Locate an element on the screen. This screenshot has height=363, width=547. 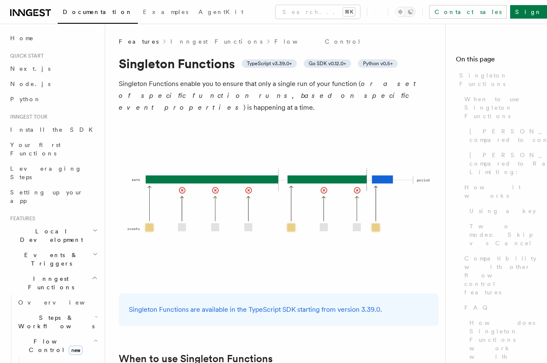
span: TypeScript v3.39.0+ is located at coordinates (269, 64).